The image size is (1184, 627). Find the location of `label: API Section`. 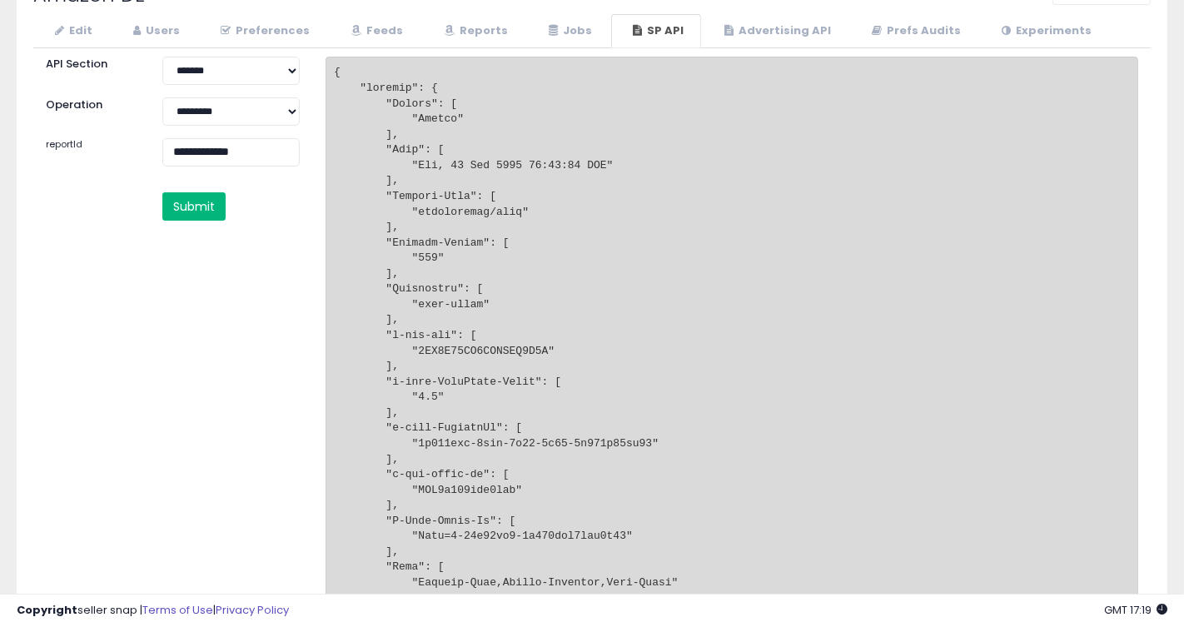

label: API Section is located at coordinates (92, 64).